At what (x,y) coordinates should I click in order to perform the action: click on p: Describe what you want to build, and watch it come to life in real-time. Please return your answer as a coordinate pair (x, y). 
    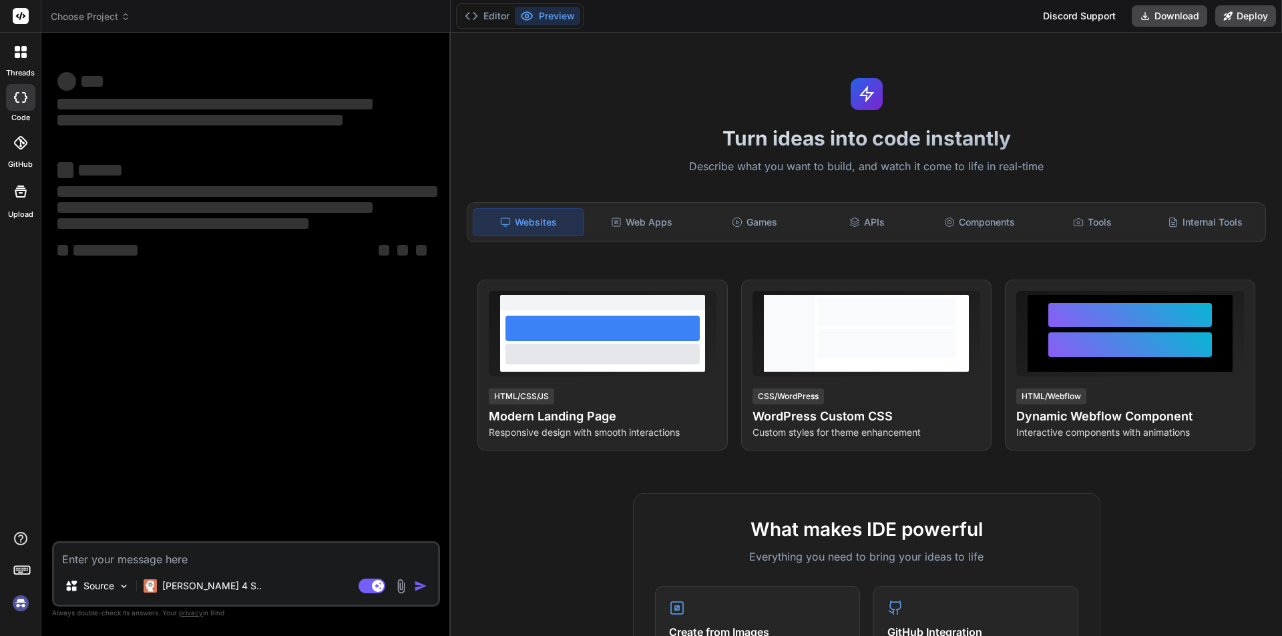
    Looking at the image, I should click on (866, 167).